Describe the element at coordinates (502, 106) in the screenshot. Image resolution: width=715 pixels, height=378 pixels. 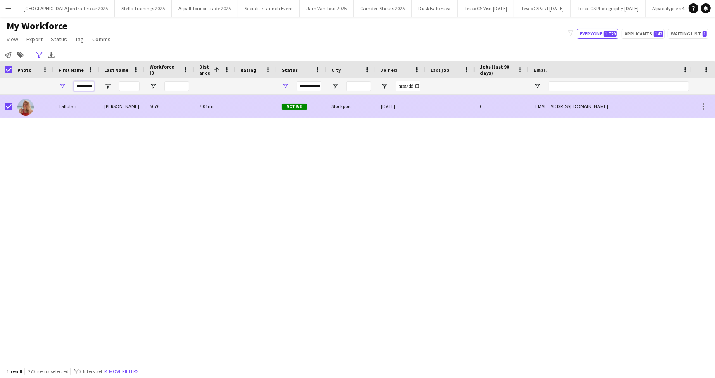
I see `div: 0` at that location.